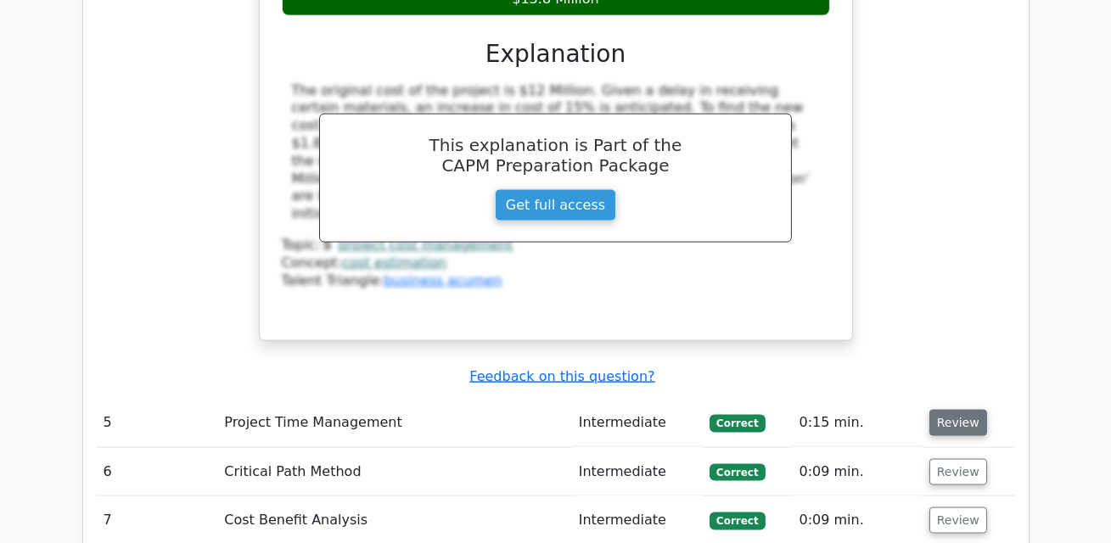 The width and height of the screenshot is (1111, 543). What do you see at coordinates (394, 262) in the screenshot?
I see `a: cost estimation` at bounding box center [394, 262].